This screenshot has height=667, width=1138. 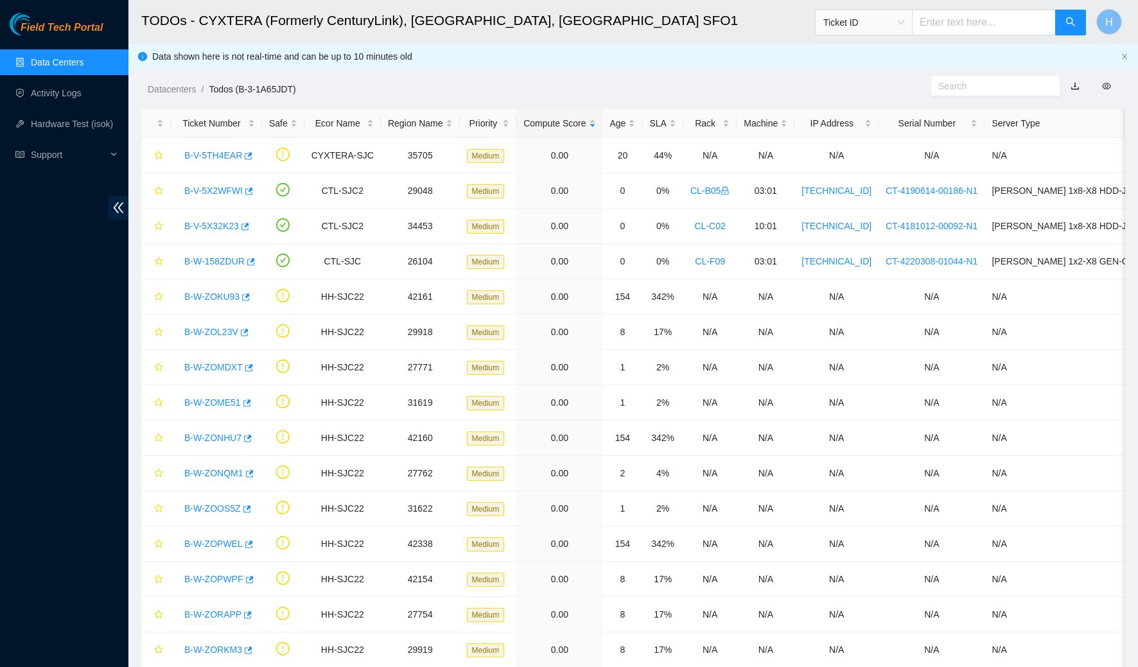 What do you see at coordinates (931, 226) in the screenshot?
I see `a: CT-4181012-00092-N1` at bounding box center [931, 226].